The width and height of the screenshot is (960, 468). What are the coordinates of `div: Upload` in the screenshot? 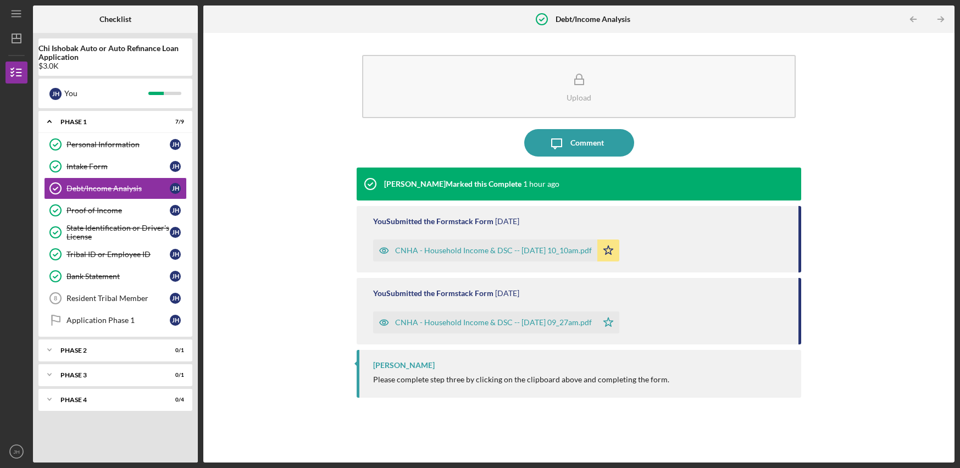 It's located at (578, 97).